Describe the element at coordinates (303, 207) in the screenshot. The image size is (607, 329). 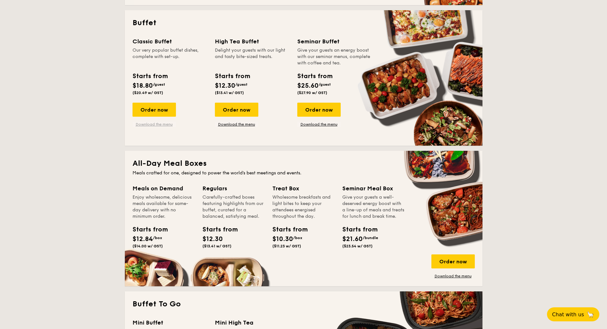
I see `div: Wholesome breakfasts and light bites to keep your attendees energised throughout the day.` at that location.